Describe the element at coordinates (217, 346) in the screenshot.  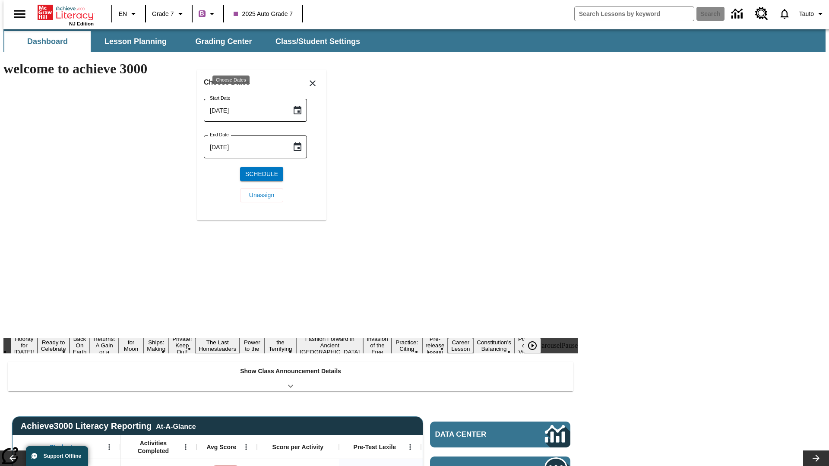
I see `button: Slide 8 The Last Homesteaders` at that location.